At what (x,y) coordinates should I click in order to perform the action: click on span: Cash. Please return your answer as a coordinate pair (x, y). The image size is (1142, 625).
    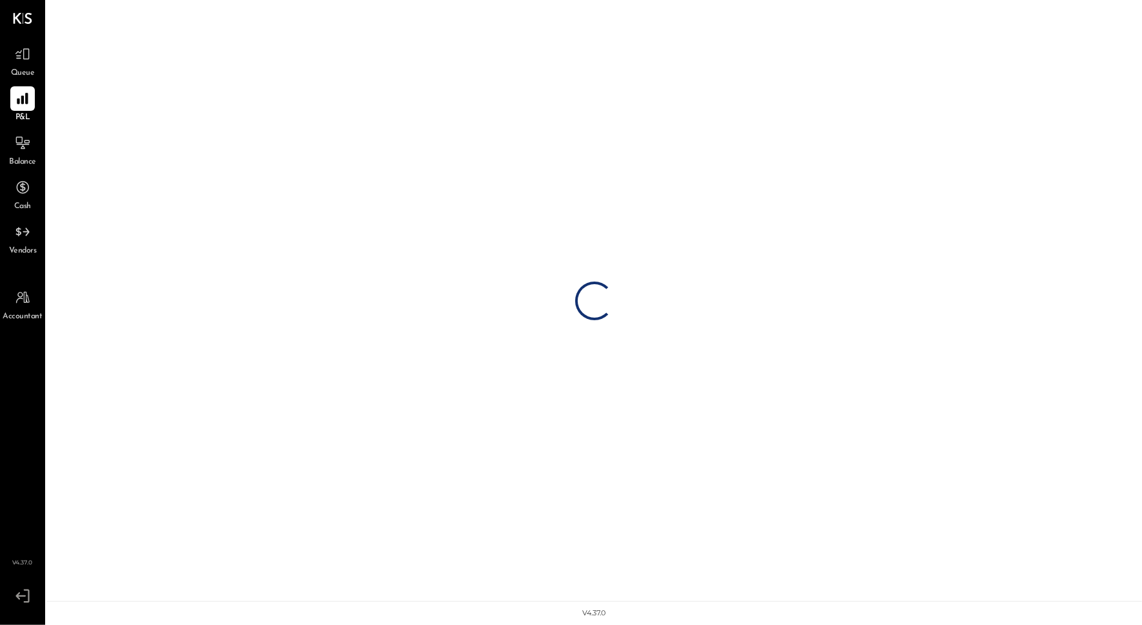
    Looking at the image, I should click on (23, 207).